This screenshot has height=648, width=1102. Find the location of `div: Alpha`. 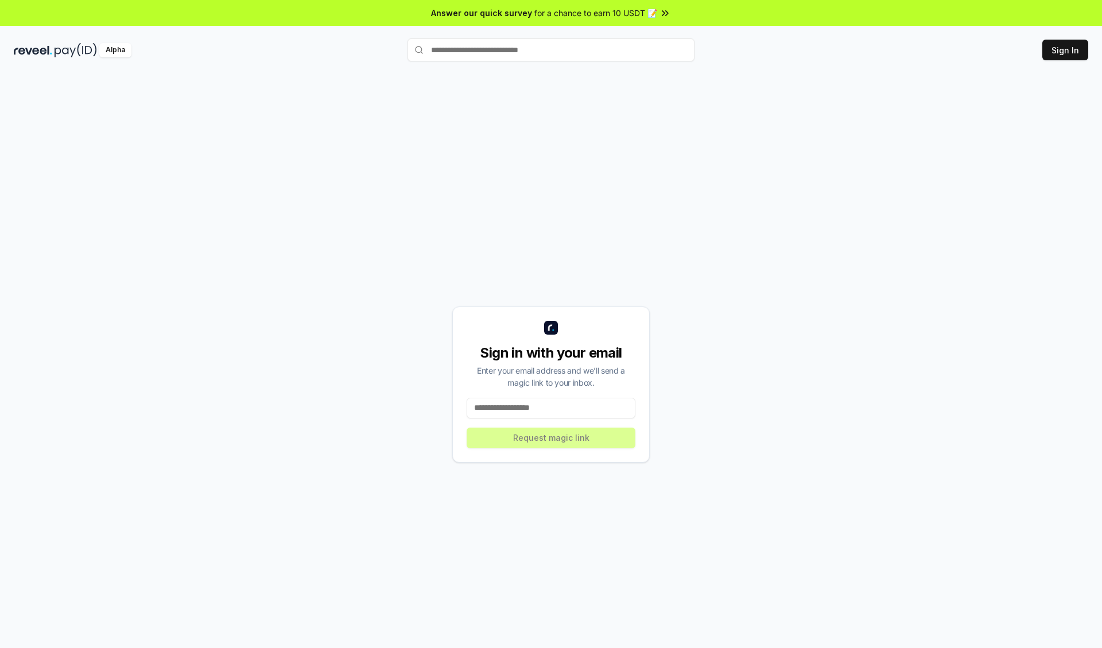

div: Alpha is located at coordinates (115, 50).